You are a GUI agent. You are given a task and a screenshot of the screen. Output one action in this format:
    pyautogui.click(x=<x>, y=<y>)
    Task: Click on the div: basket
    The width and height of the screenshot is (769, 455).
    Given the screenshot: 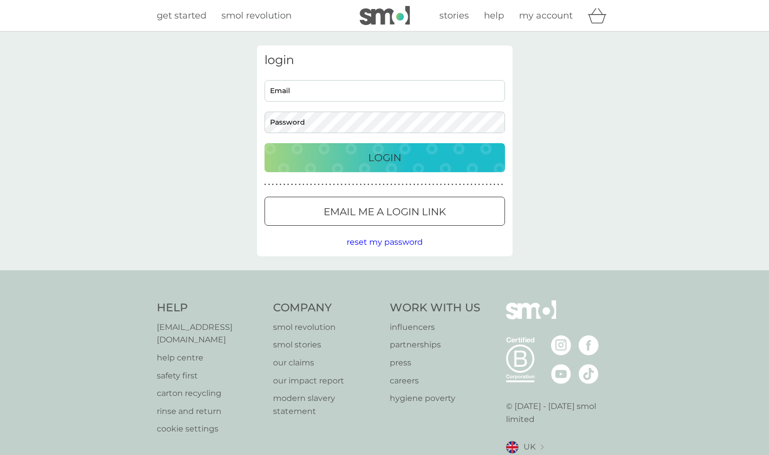 What is the action you would take?
    pyautogui.click(x=600, y=16)
    